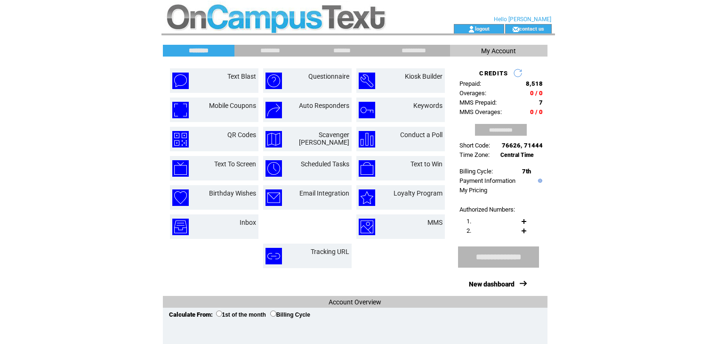  Describe the element at coordinates (424, 76) in the screenshot. I see `a: Kiosk Builder` at that location.